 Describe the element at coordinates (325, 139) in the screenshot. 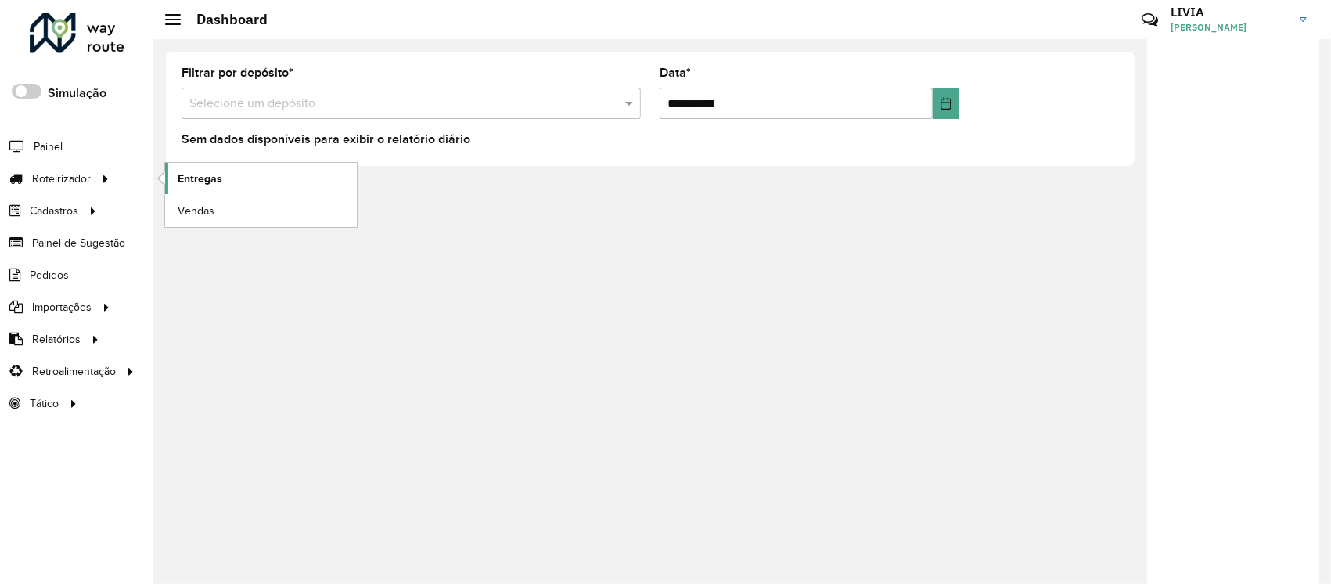

I see `label: Sem dados disponíveis para exibir o relatório diário` at that location.